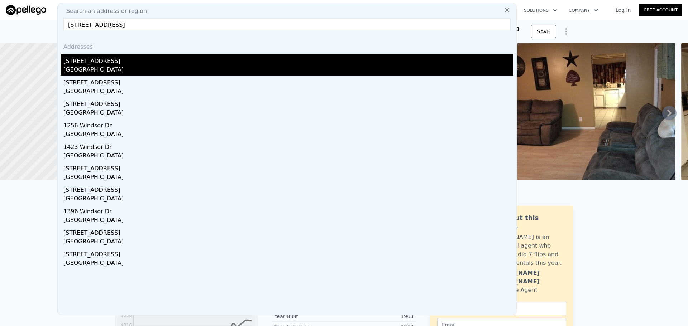 This screenshot has width=688, height=326. Describe the element at coordinates (104, 11) in the screenshot. I see `span: Search an address or region` at that location.